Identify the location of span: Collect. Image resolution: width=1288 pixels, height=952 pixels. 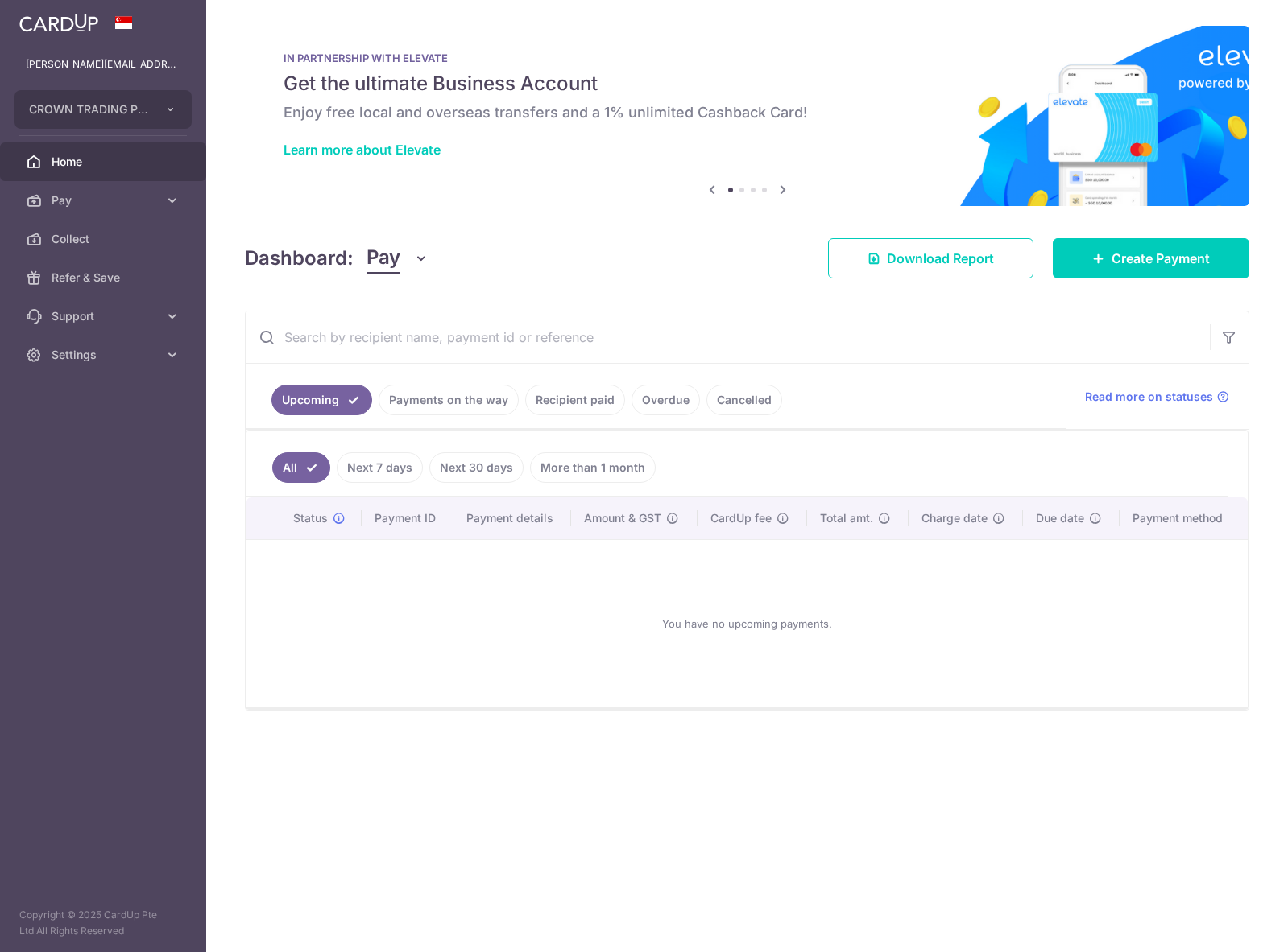
(105, 239).